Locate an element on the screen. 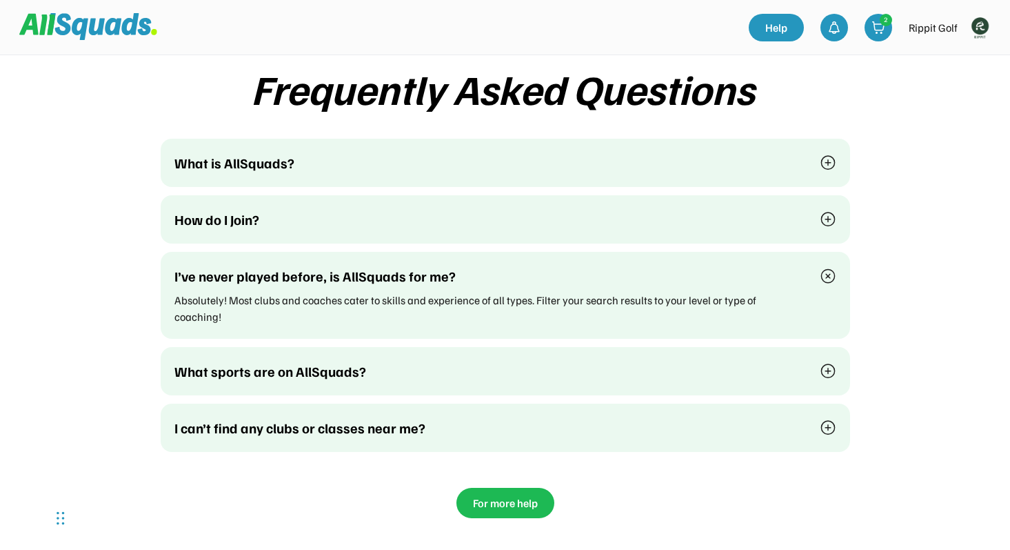  a: Help is located at coordinates (777, 28).